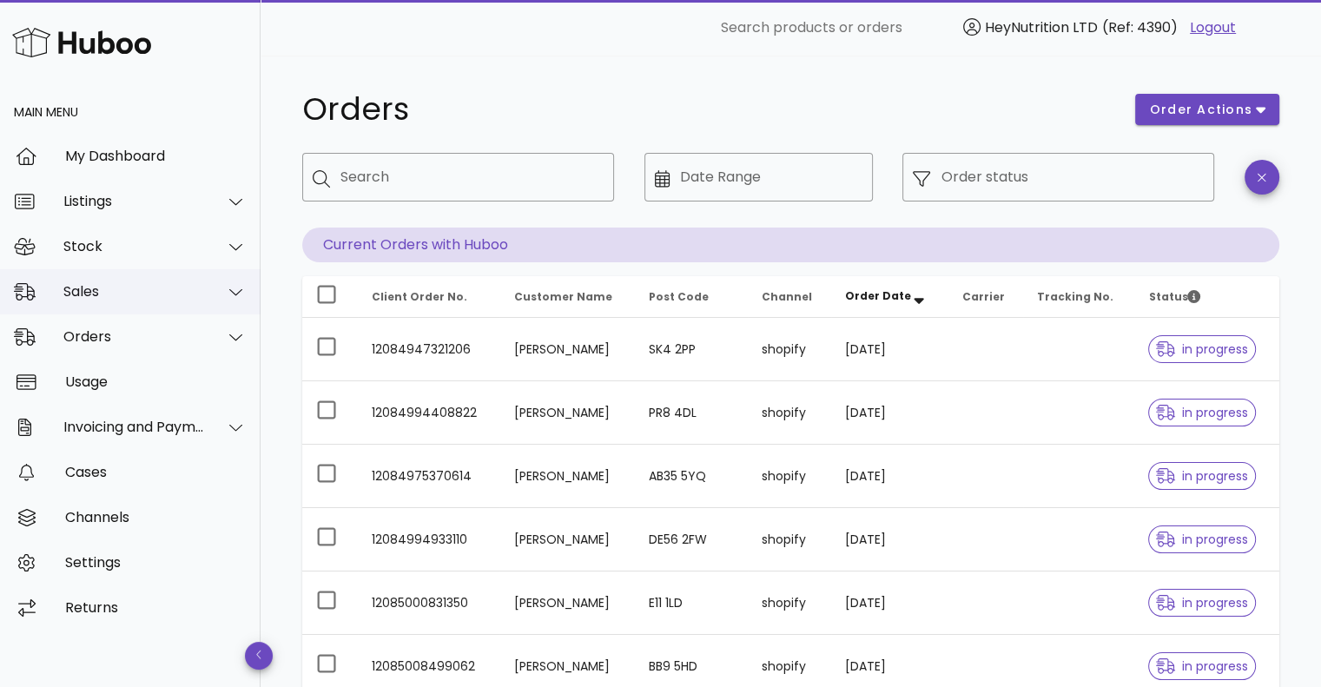 The height and width of the screenshot is (687, 1321). Describe the element at coordinates (1041, 27) in the screenshot. I see `span: HeyNutrition LTD` at that location.